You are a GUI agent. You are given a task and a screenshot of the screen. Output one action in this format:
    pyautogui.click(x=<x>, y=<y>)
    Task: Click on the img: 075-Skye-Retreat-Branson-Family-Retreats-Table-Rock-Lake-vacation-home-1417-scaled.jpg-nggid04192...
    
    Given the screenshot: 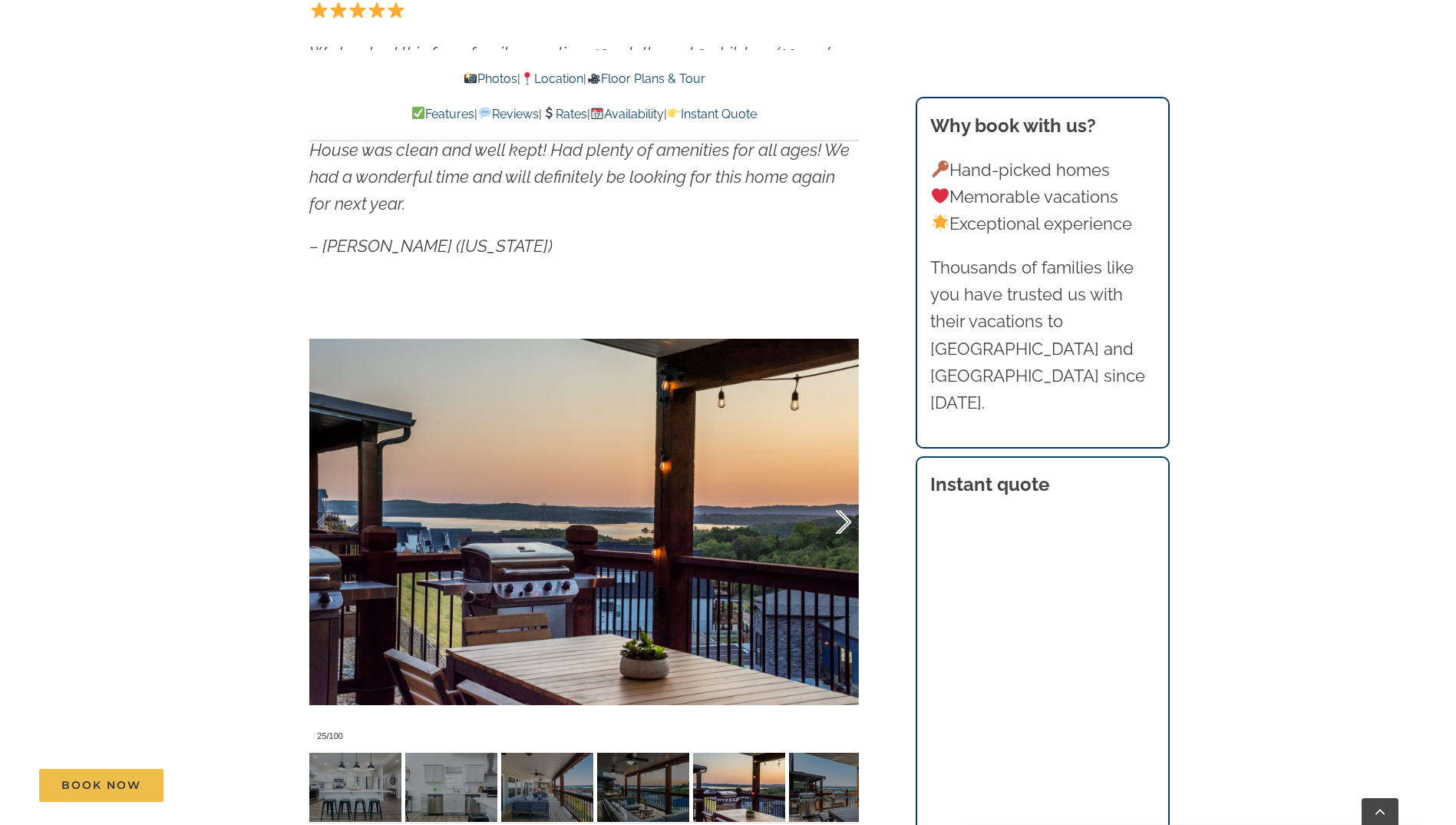 What is the action you would take?
    pyautogui.click(x=643, y=787)
    